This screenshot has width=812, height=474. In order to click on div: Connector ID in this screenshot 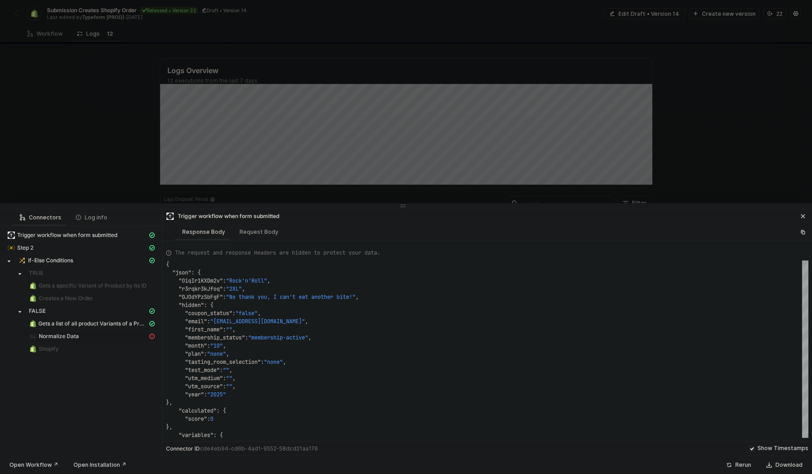, I will do `click(242, 448)`.